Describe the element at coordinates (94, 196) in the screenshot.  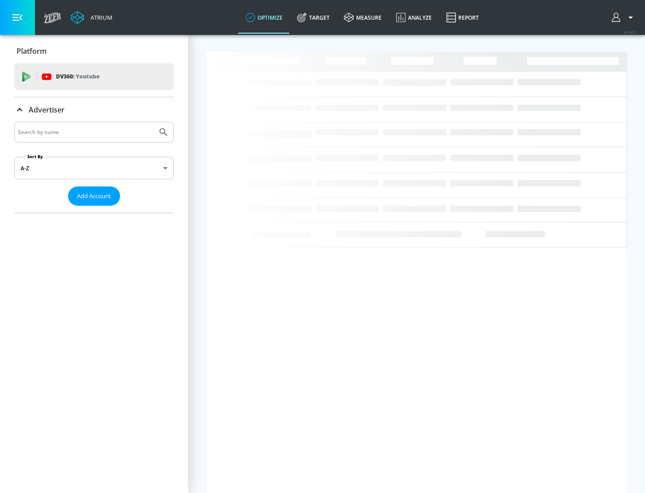
I see `button: Add Account` at that location.